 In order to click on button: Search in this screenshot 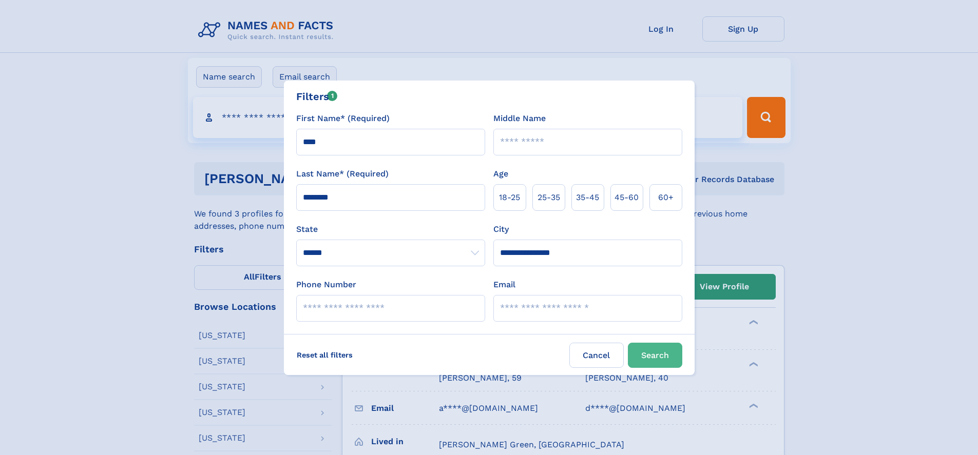, I will do `click(655, 355)`.